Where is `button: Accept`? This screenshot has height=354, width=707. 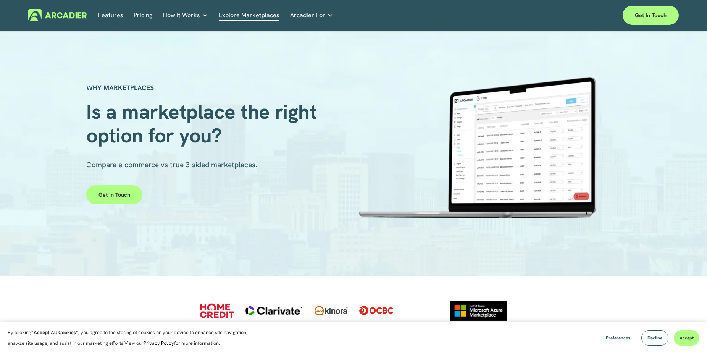 button: Accept is located at coordinates (687, 338).